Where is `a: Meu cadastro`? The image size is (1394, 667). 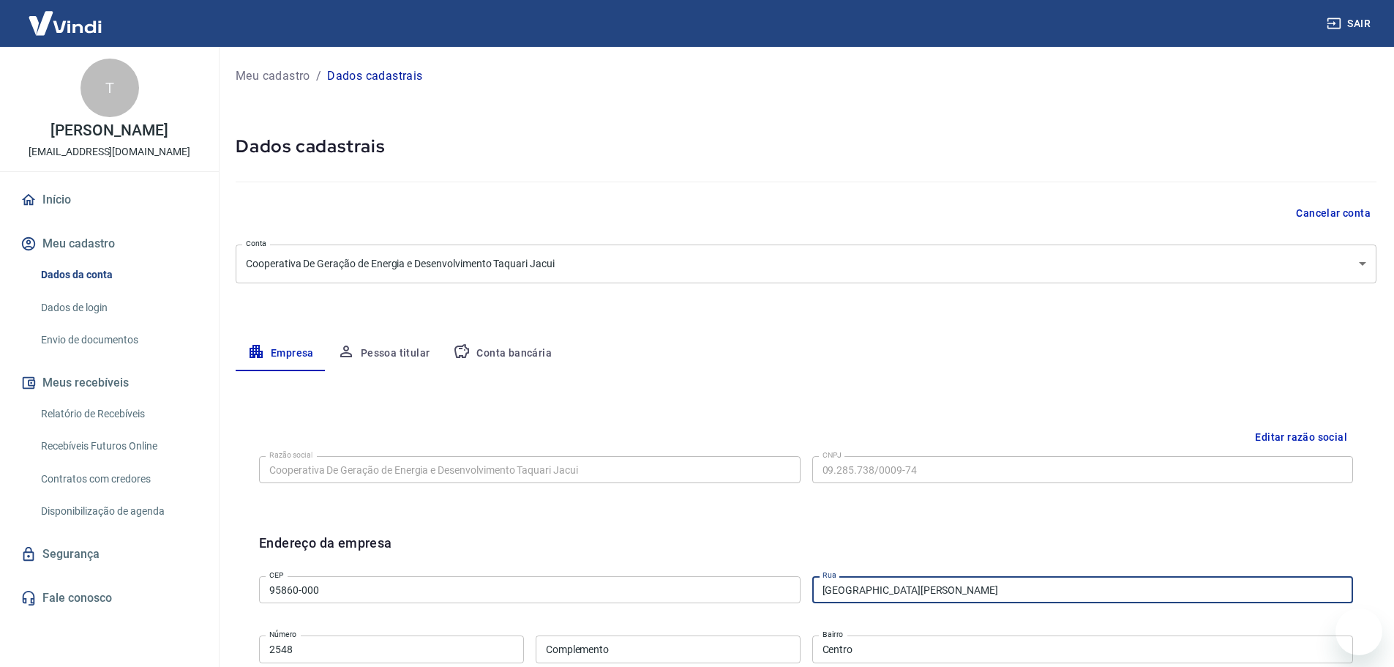 a: Meu cadastro is located at coordinates (273, 76).